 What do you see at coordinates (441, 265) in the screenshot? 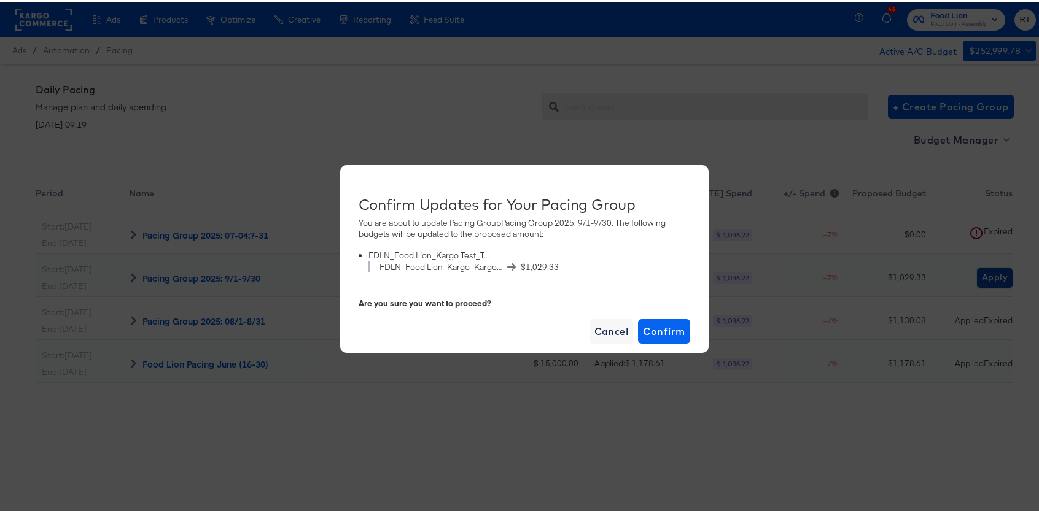
I see `span: FDLN_Food Lion_Kargo_Kargo Test Budgeting_Traffic_Incremental_March_3.1.25_3.31.25` at bounding box center [441, 265].